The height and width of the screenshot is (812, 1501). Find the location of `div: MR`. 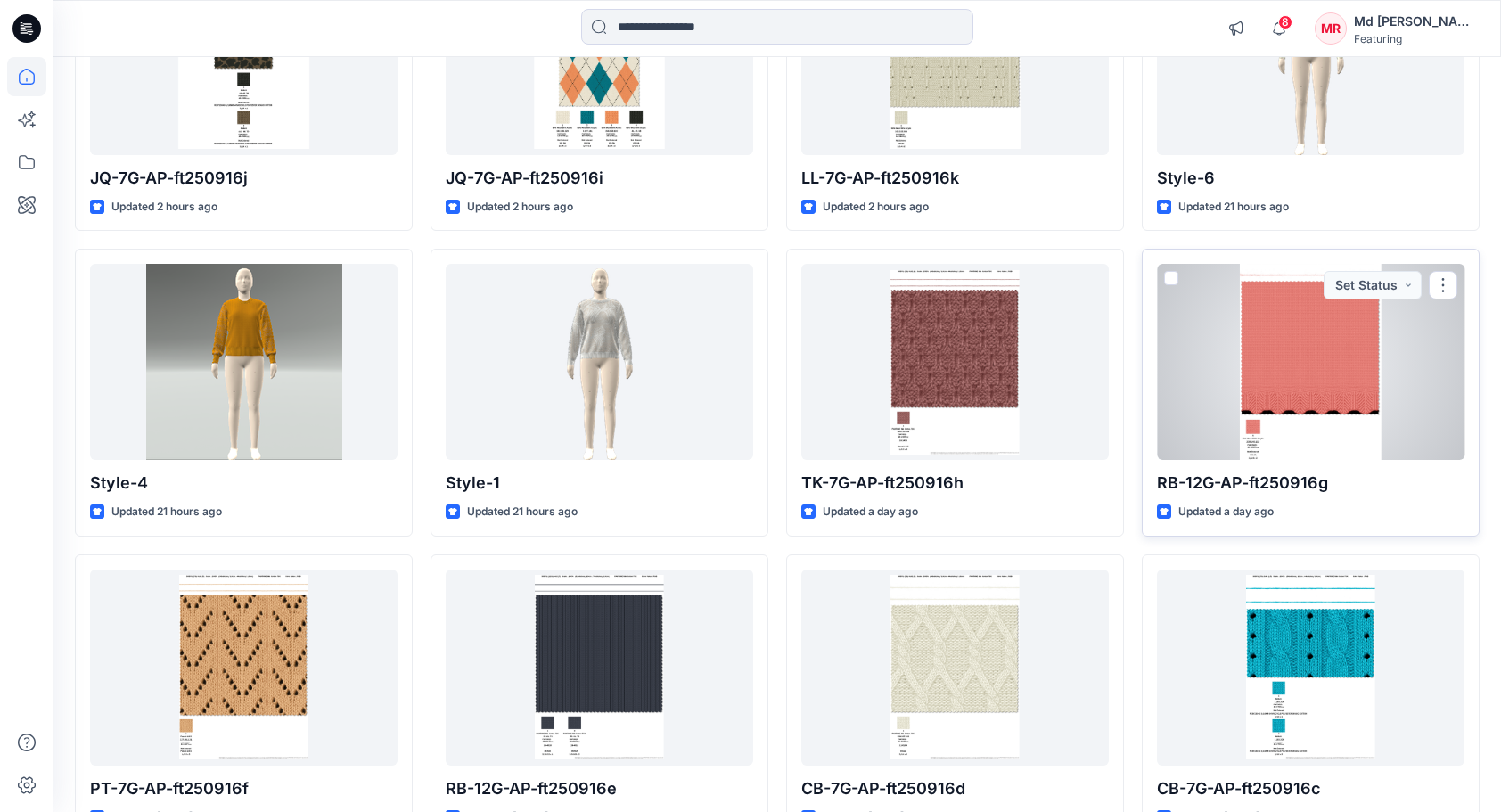

div: MR is located at coordinates (1330, 29).